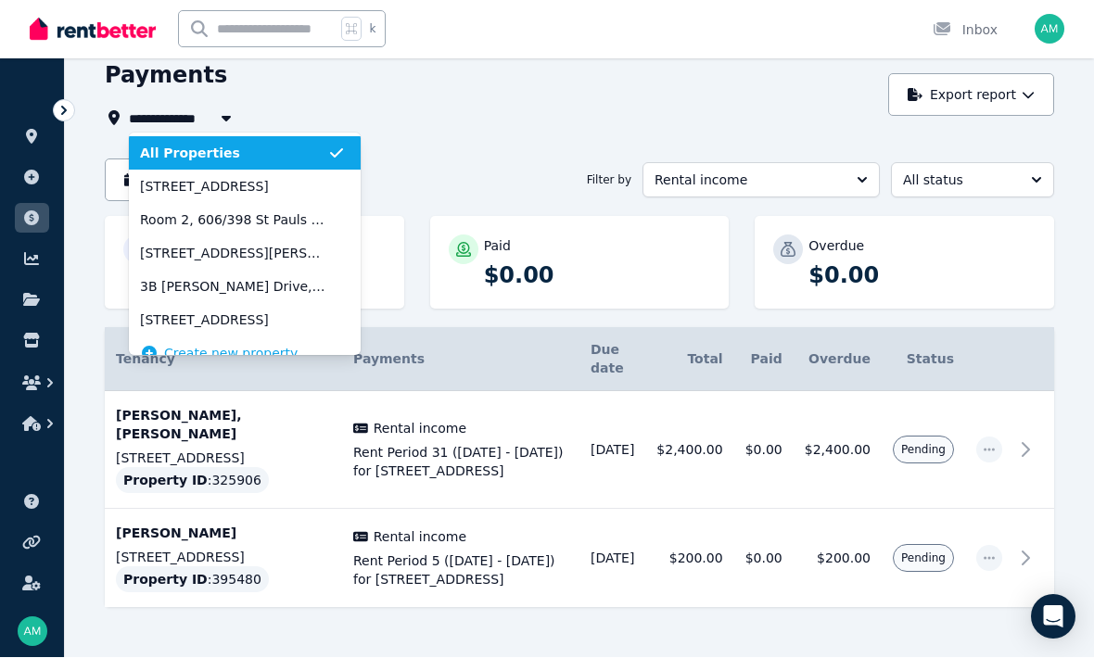  I want to click on th: Paid, so click(764, 360).